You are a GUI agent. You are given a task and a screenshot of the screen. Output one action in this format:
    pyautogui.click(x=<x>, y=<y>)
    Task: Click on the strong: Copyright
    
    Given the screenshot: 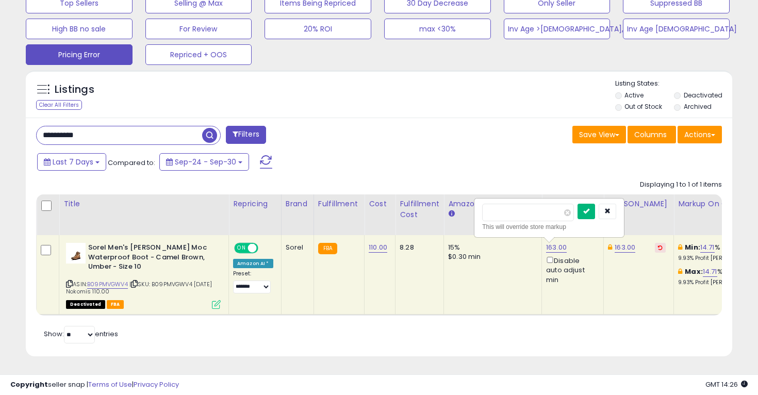 What is the action you would take?
    pyautogui.click(x=29, y=384)
    